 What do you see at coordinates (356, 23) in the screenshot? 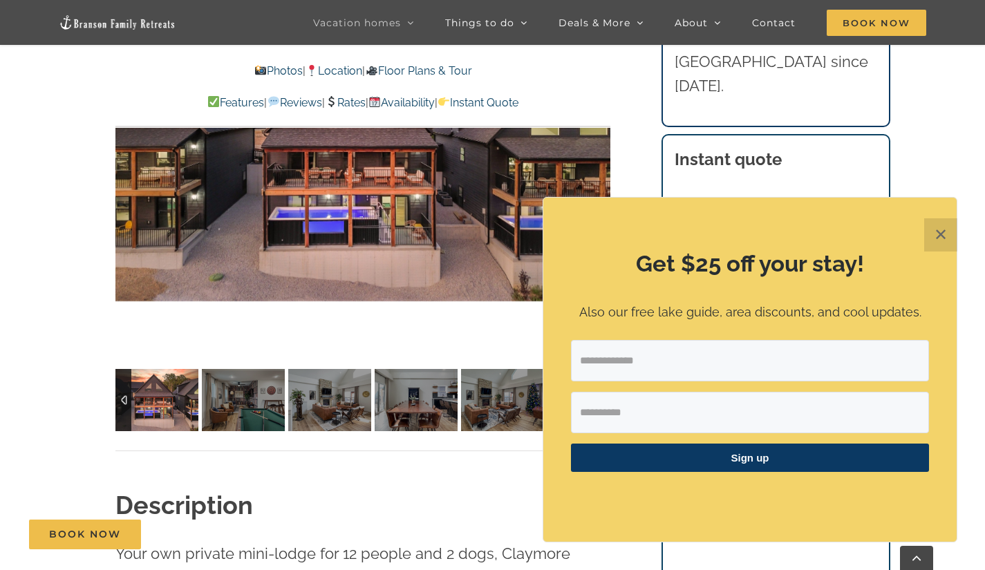
I see `span: Vacation homes` at bounding box center [356, 23].